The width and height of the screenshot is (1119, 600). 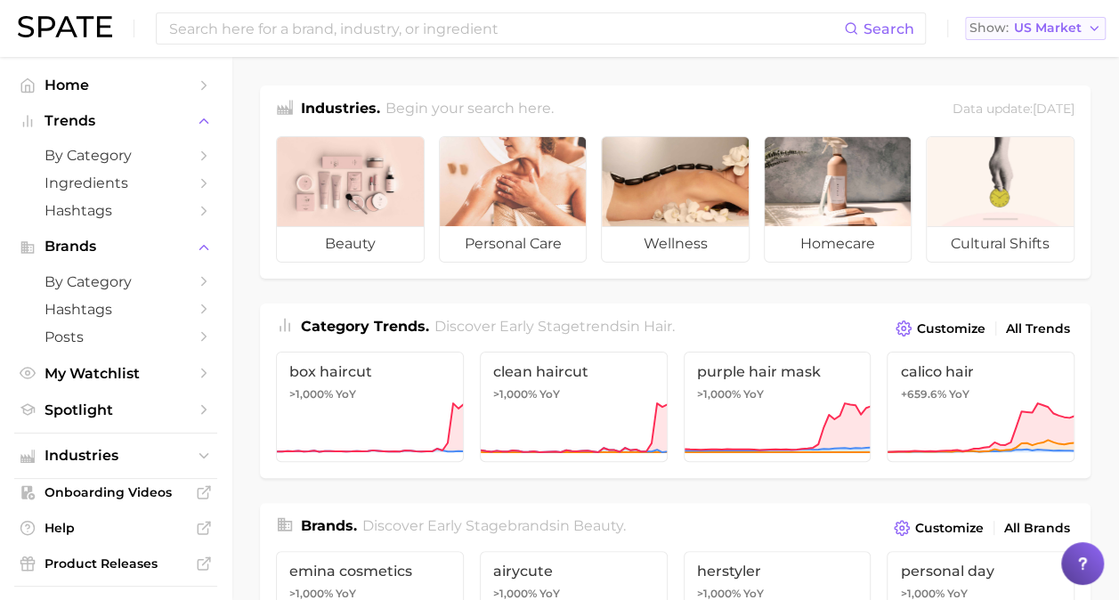 What do you see at coordinates (116, 337) in the screenshot?
I see `span: Posts` at bounding box center [116, 337].